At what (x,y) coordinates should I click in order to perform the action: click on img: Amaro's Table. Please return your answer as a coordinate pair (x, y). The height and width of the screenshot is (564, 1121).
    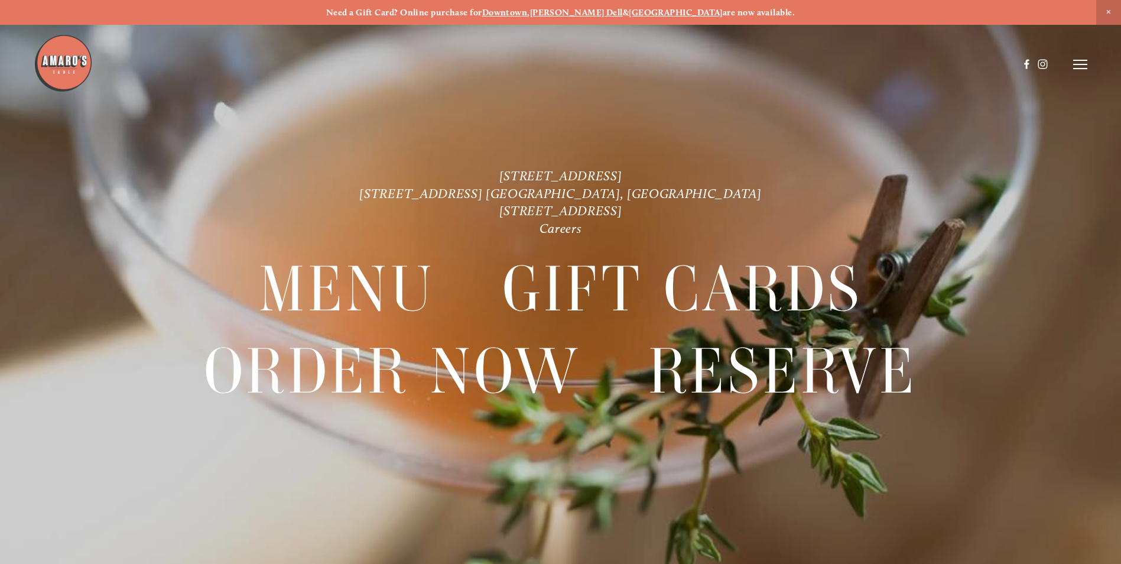
    Looking at the image, I should click on (63, 63).